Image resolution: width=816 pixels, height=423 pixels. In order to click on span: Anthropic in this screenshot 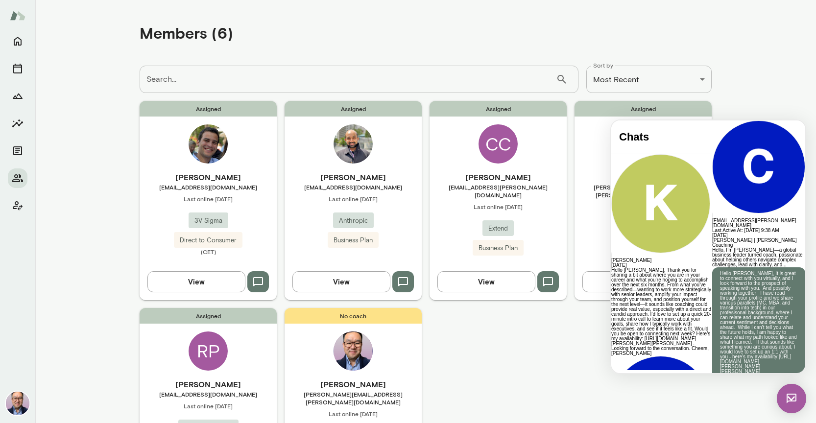, I will do `click(353, 221)`.